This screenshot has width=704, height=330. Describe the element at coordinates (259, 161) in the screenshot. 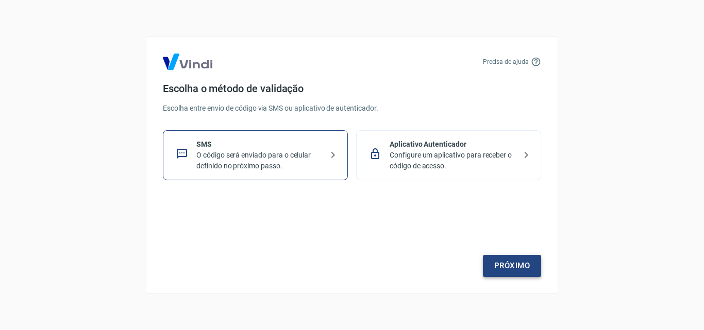

I see `p: O código será enviado para o celular definido no próximo passo.` at that location.